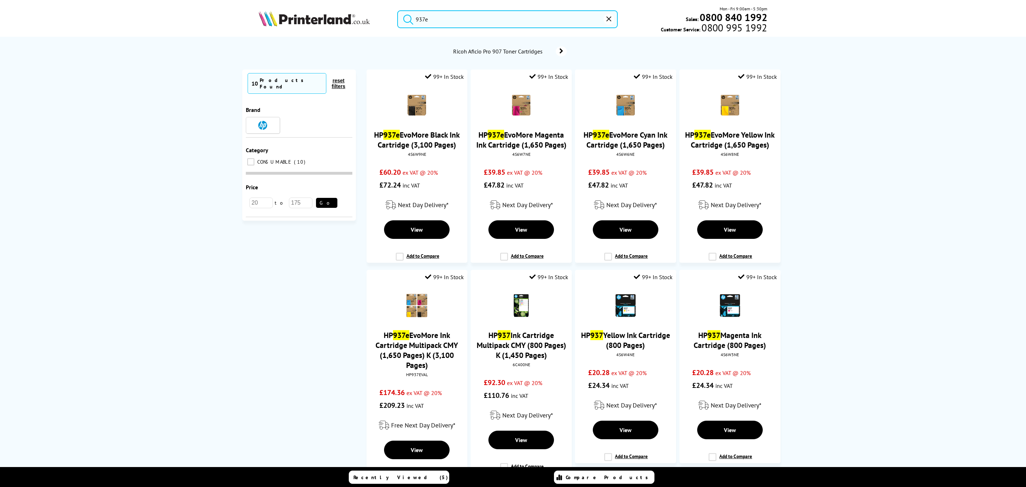  What do you see at coordinates (730, 105) in the screenshot?
I see `img: HP-937e-Yellow-Ink-Cartridge-Small.png` at bounding box center [730, 105].